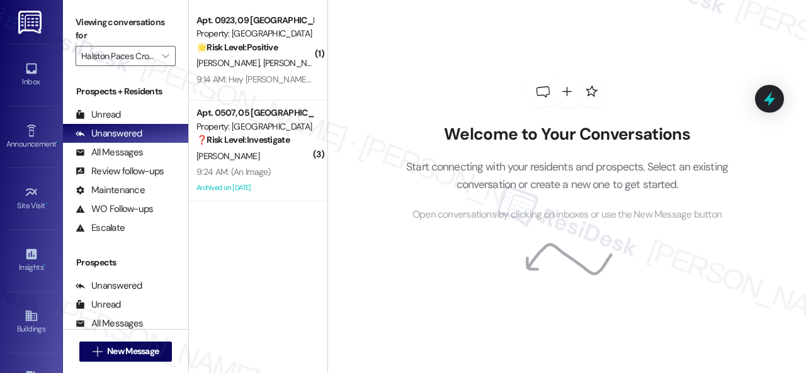  I want to click on a: Insights •, so click(31, 261).